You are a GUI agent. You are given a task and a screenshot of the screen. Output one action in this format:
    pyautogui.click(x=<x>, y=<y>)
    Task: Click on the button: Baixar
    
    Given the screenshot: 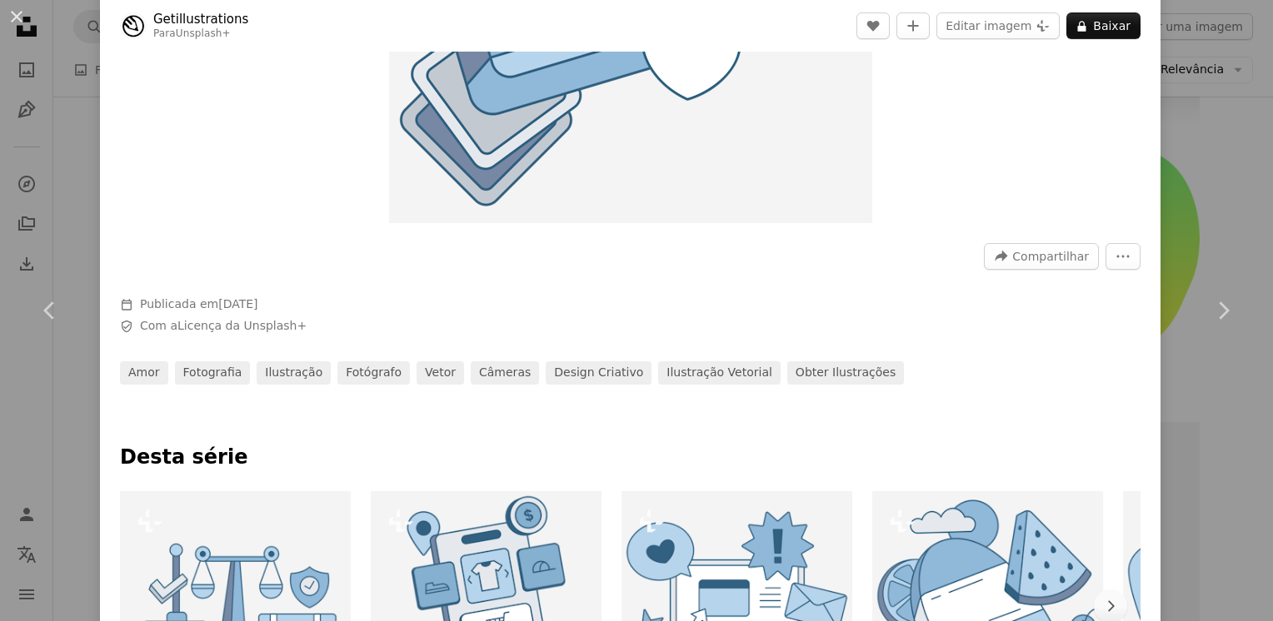 What is the action you would take?
    pyautogui.click(x=1103, y=26)
    